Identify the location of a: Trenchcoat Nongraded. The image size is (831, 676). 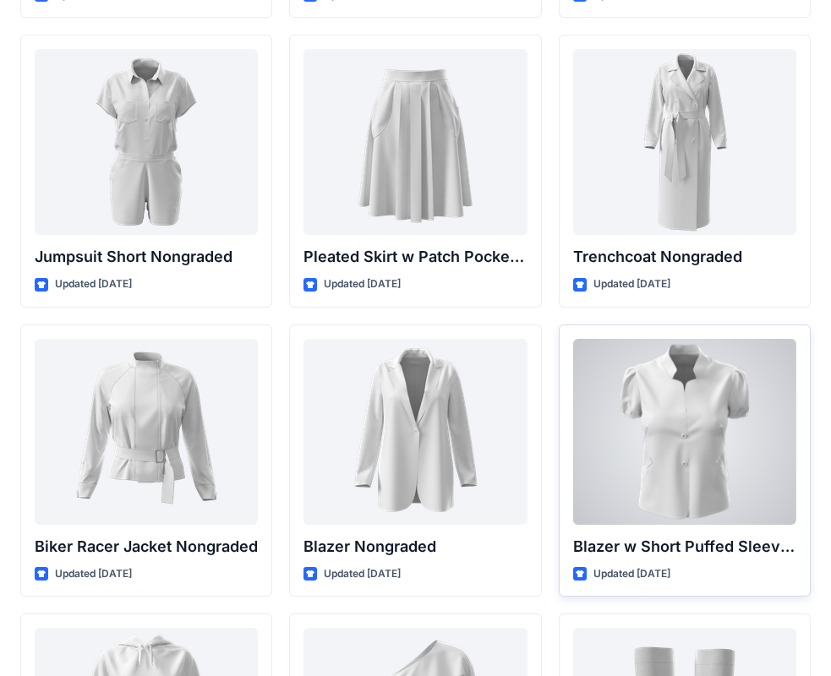
(685, 142).